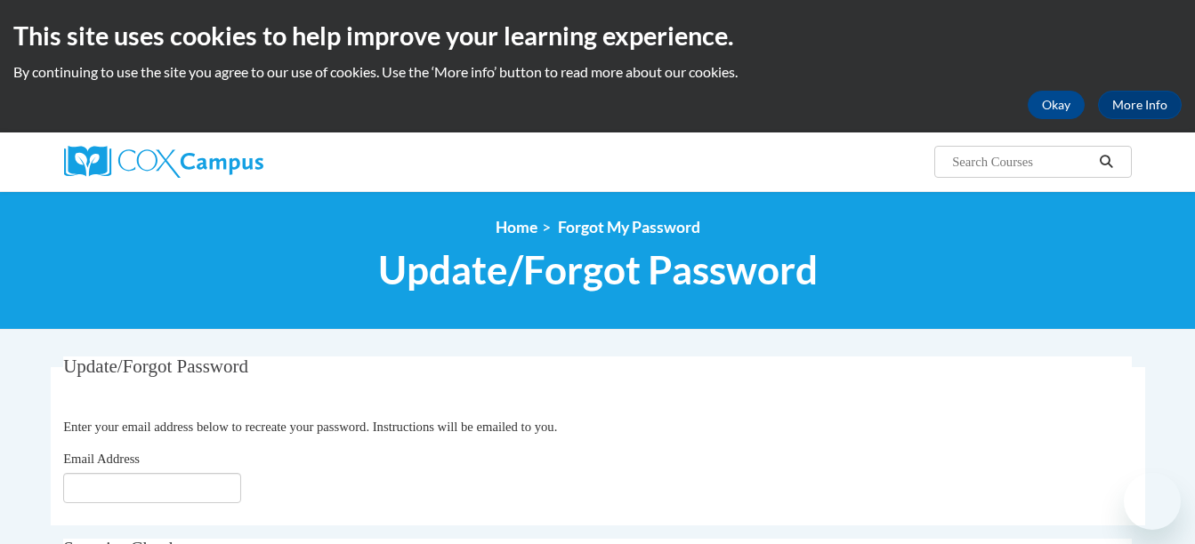  I want to click on button: Okay, so click(1056, 105).